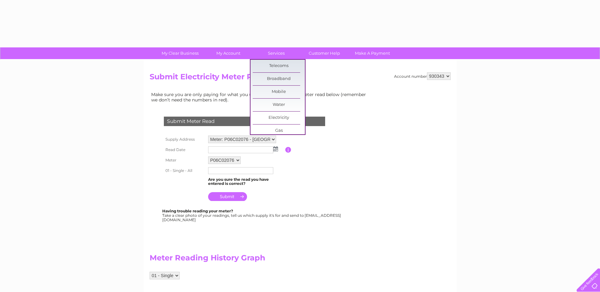 Image resolution: width=600 pixels, height=292 pixels. What do you see at coordinates (279, 92) in the screenshot?
I see `a: Mobile` at bounding box center [279, 92].